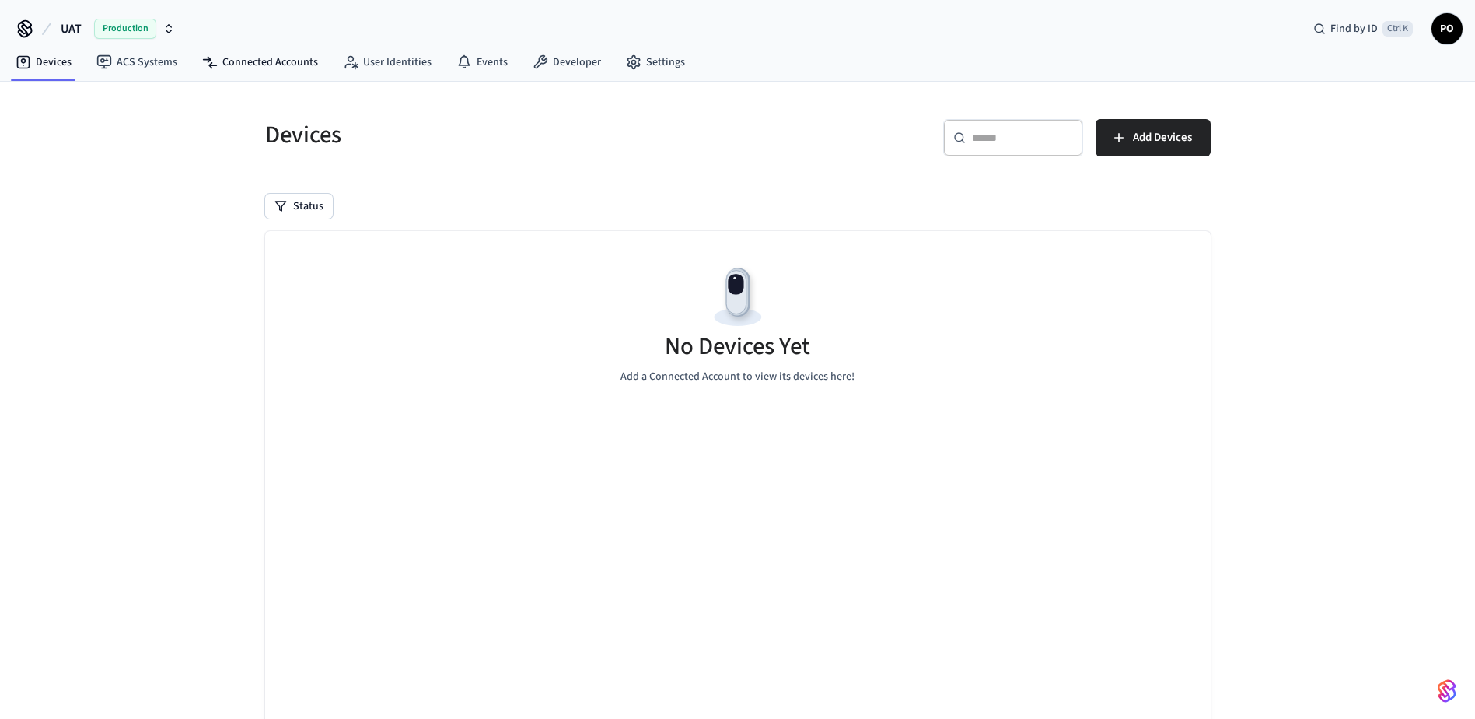 The height and width of the screenshot is (719, 1475). What do you see at coordinates (497, 135) in the screenshot?
I see `h5: Devices` at bounding box center [497, 135].